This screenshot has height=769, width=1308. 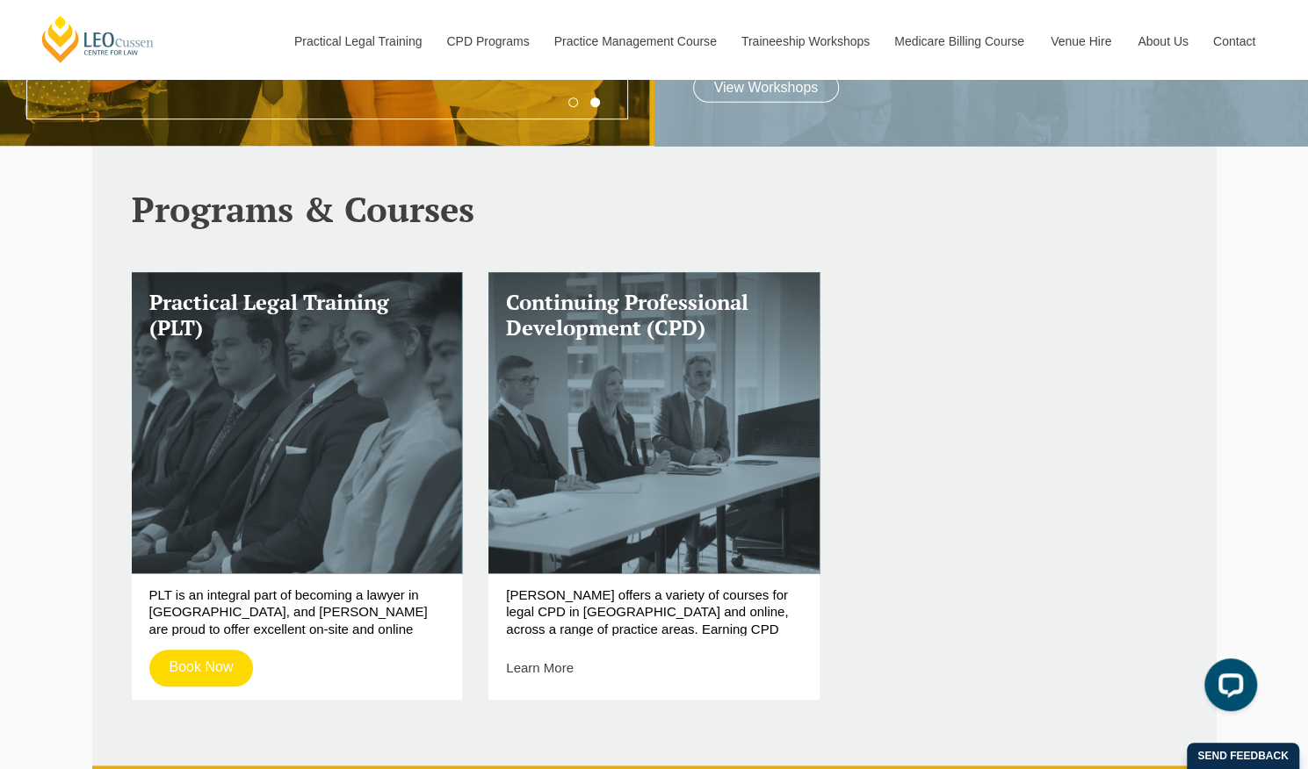 I want to click on h3: Practical Legal Training (PLT), so click(x=297, y=315).